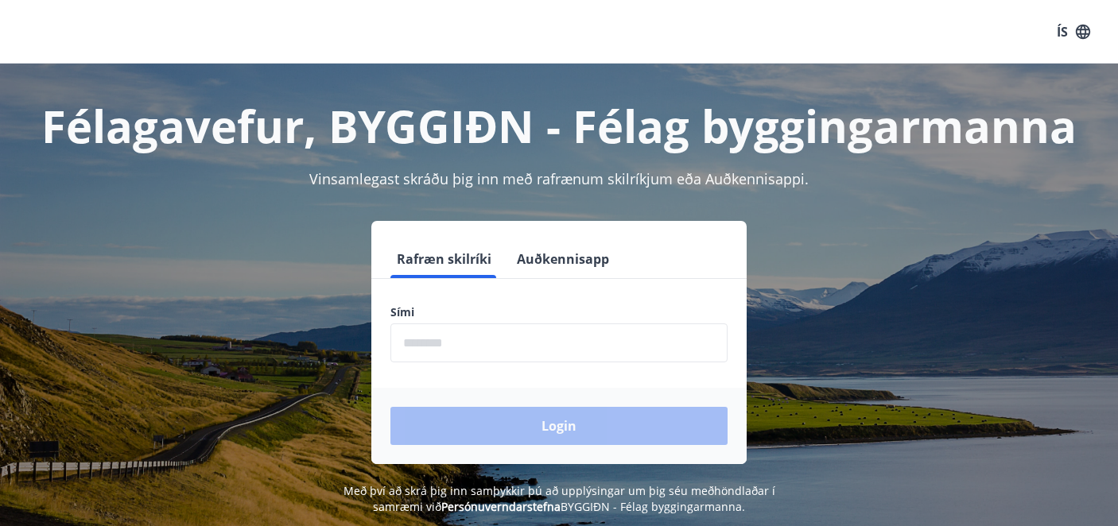  What do you see at coordinates (563, 259) in the screenshot?
I see `button: Auðkennisapp` at bounding box center [563, 259].